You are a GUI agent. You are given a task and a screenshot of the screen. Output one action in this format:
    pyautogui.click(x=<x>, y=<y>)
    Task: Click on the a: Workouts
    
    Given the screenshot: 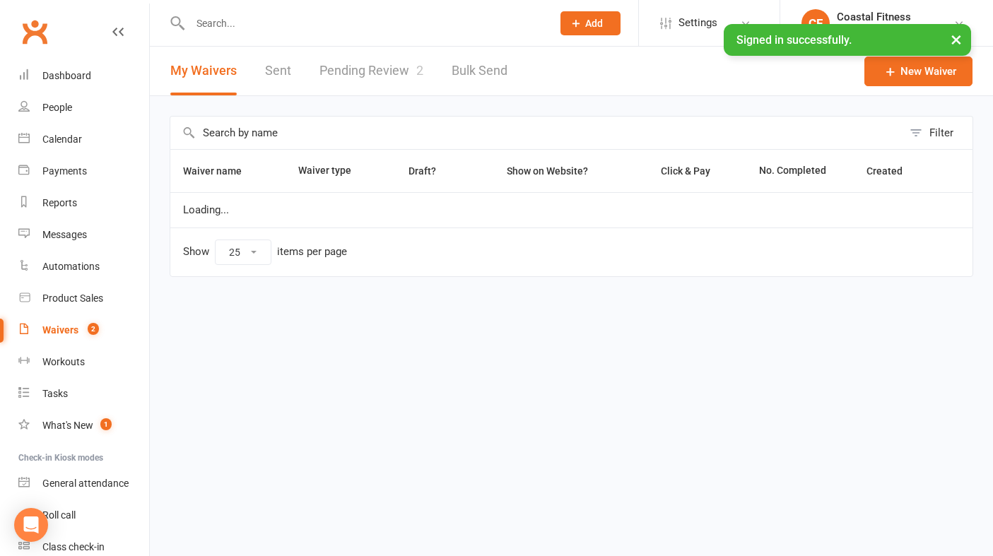 What is the action you would take?
    pyautogui.click(x=83, y=362)
    